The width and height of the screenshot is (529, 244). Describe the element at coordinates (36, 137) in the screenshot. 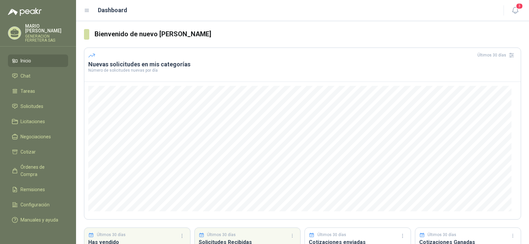

I see `span: Negociaciones` at that location.